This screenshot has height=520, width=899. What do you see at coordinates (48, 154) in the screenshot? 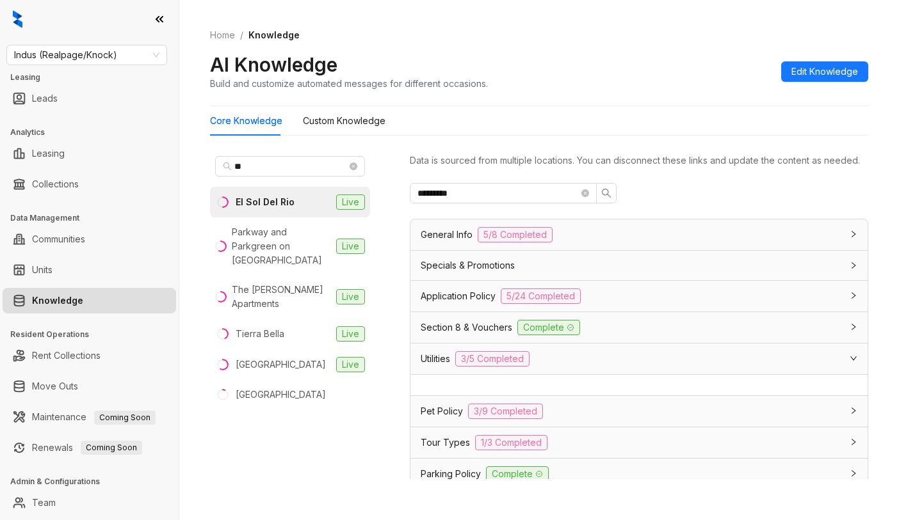
I see `a: Leasing` at bounding box center [48, 154].